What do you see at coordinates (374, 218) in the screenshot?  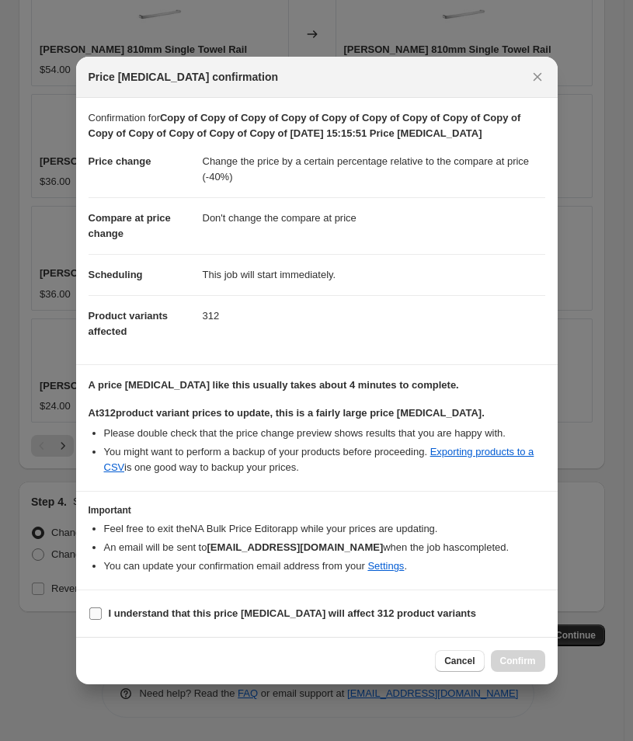 I see `dd: Don't change the compare at price` at bounding box center [374, 218].